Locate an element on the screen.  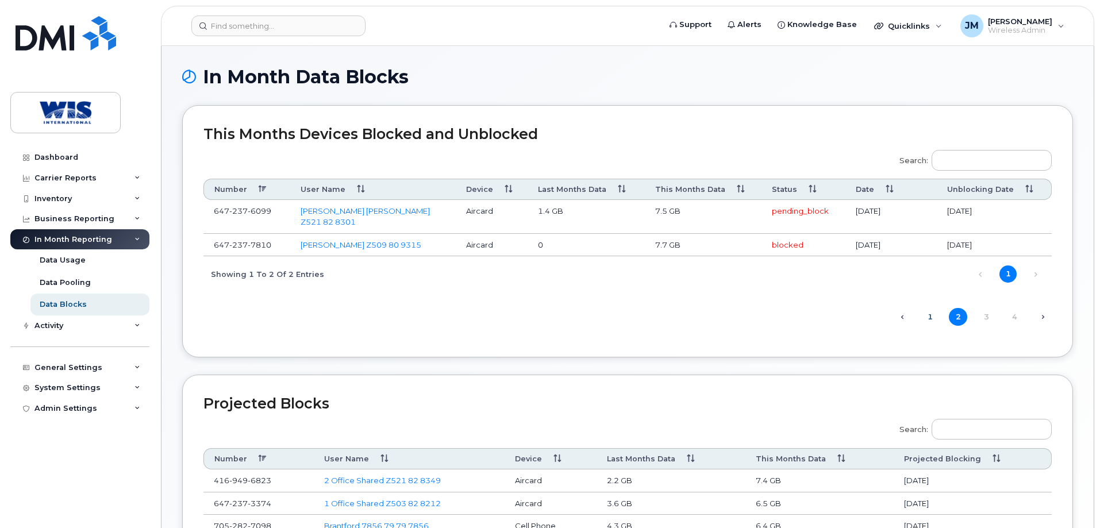
a: 1 Office Shared Z503 82 8212 is located at coordinates (382, 503).